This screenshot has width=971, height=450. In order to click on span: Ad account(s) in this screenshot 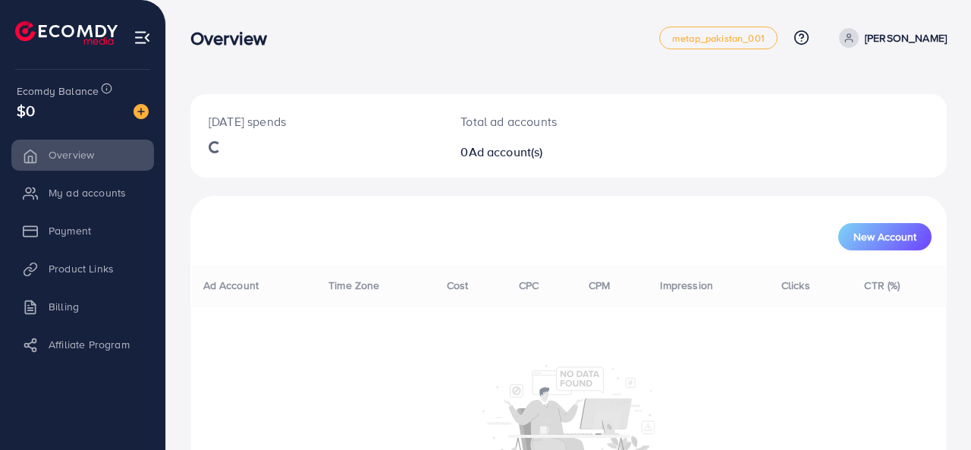, I will do `click(506, 152)`.